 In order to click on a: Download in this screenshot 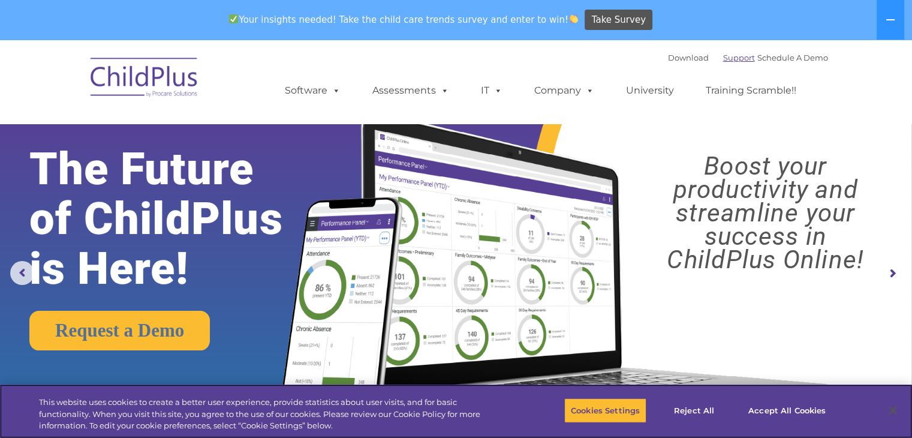, I will do `click(688, 58)`.